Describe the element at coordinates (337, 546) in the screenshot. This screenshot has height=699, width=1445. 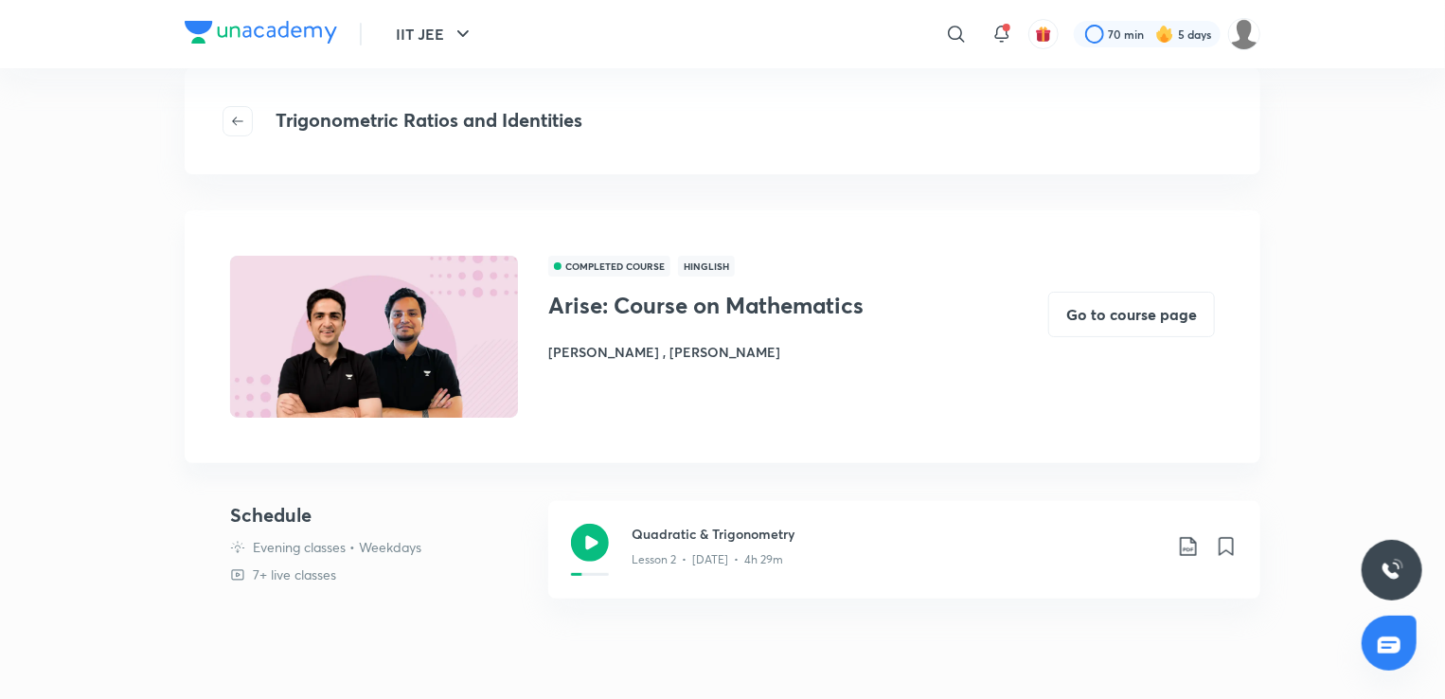
I see `p: Evening classes • Weekdays` at that location.